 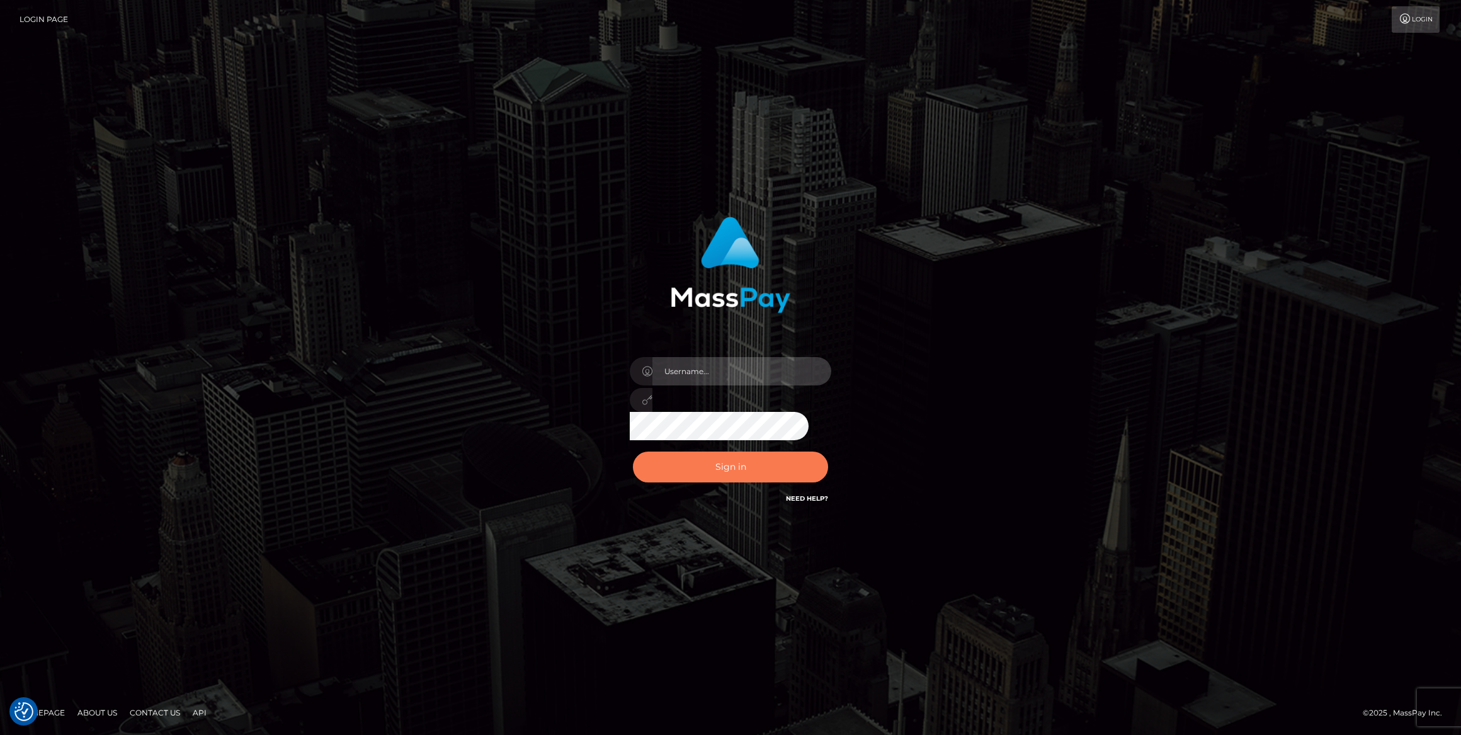 What do you see at coordinates (24, 712) in the screenshot?
I see `img: Revisit consent button` at bounding box center [24, 712].